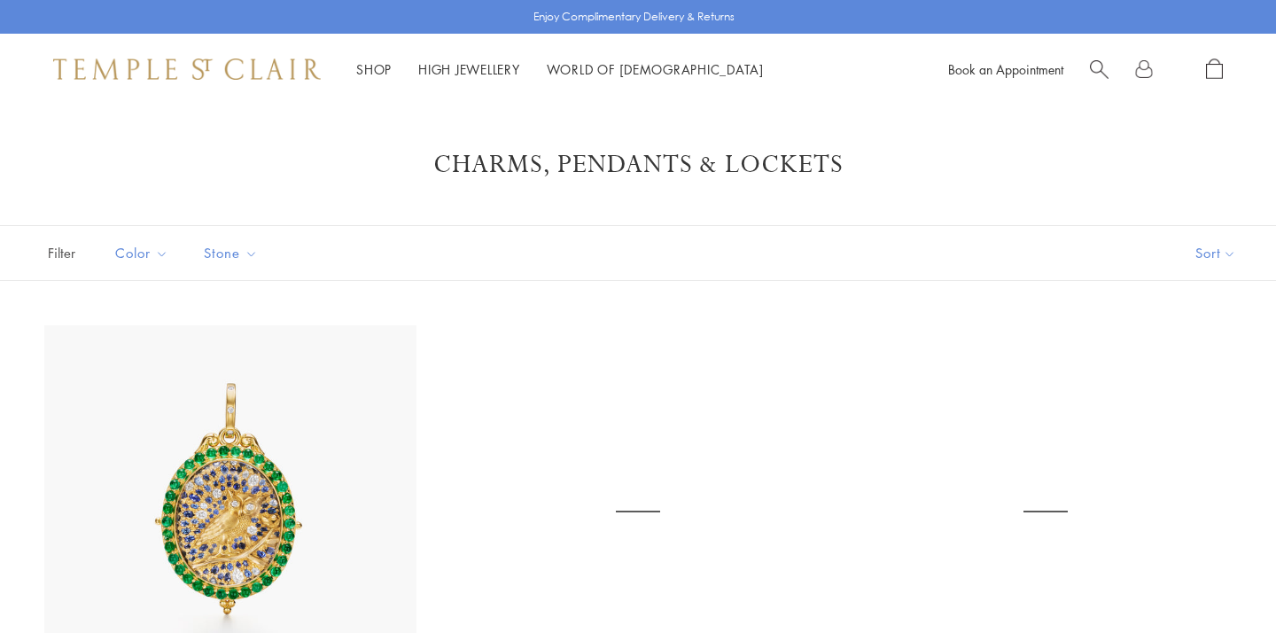 This screenshot has height=633, width=1276. Describe the element at coordinates (374, 69) in the screenshot. I see `a: ShopShop` at that location.